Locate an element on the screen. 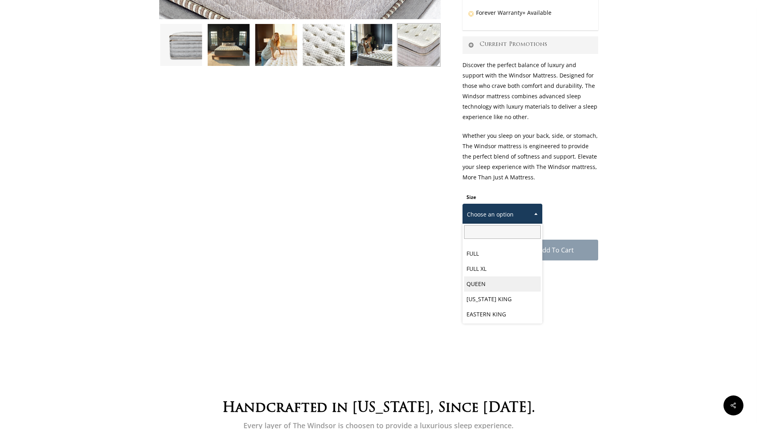 Image resolution: width=757 pixels, height=429 pixels. li: FULL XL is located at coordinates (502, 269).